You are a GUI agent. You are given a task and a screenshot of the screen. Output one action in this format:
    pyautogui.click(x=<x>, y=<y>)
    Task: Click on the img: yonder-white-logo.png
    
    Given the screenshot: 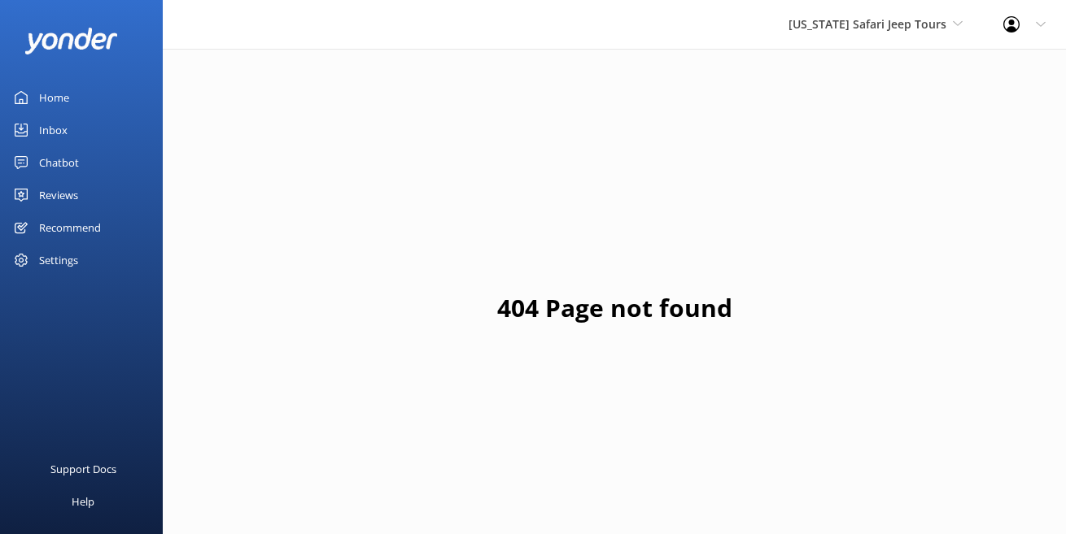 What is the action you would take?
    pyautogui.click(x=71, y=41)
    